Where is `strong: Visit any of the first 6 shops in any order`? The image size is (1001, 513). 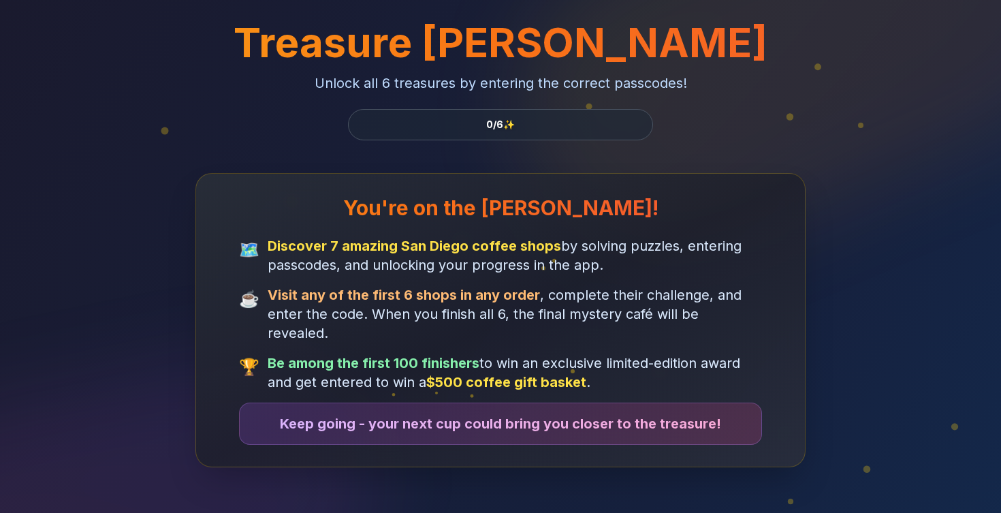 strong: Visit any of the first 6 shops in any order is located at coordinates (404, 295).